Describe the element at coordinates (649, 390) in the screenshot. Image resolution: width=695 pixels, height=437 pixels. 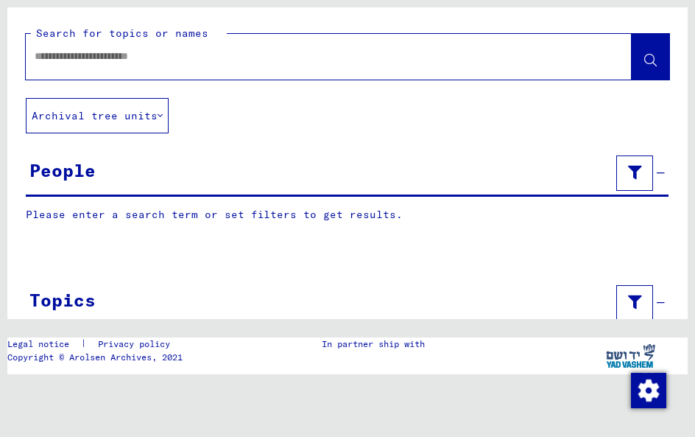
I see `img: Change consent` at that location.